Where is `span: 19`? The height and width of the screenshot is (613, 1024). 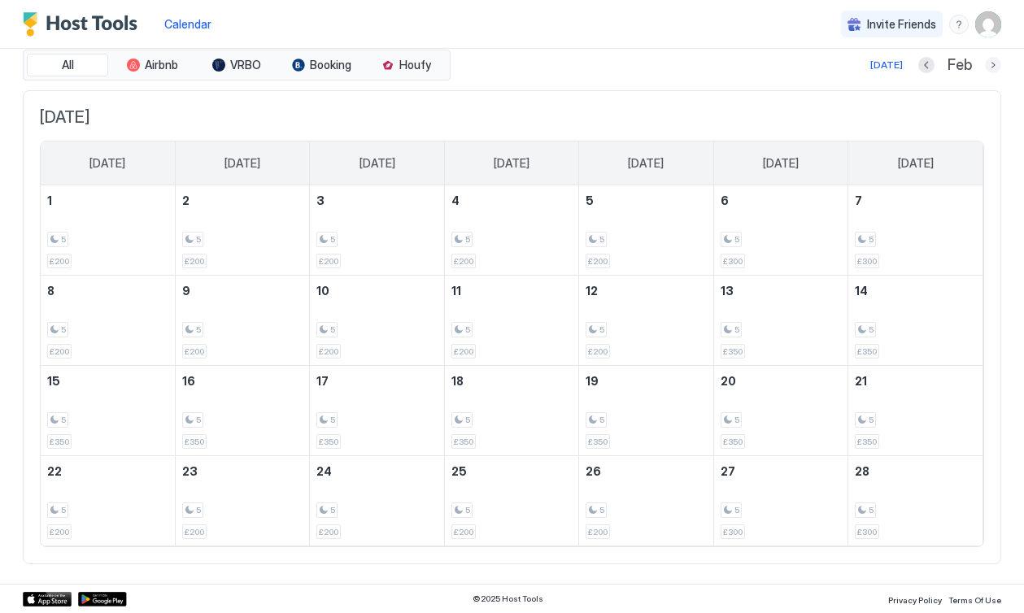 span: 19 is located at coordinates (592, 381).